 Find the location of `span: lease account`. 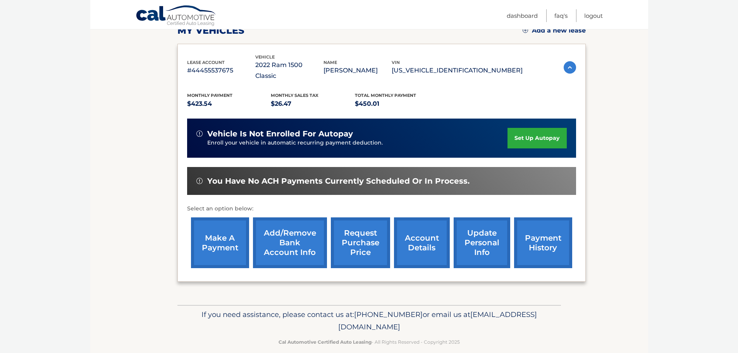

span: lease account is located at coordinates (206, 62).